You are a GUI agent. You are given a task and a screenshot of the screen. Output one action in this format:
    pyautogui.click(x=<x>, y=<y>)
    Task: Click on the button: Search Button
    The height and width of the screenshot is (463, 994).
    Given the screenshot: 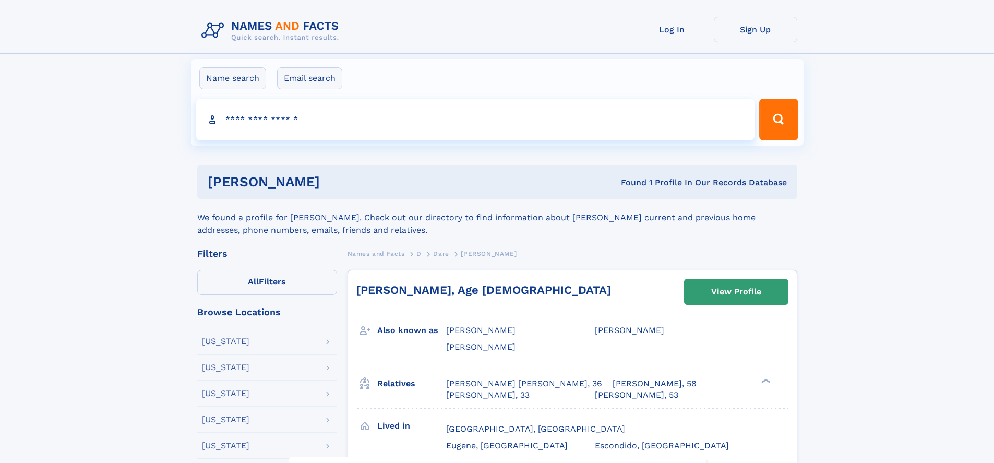 What is the action you would take?
    pyautogui.click(x=779, y=120)
    